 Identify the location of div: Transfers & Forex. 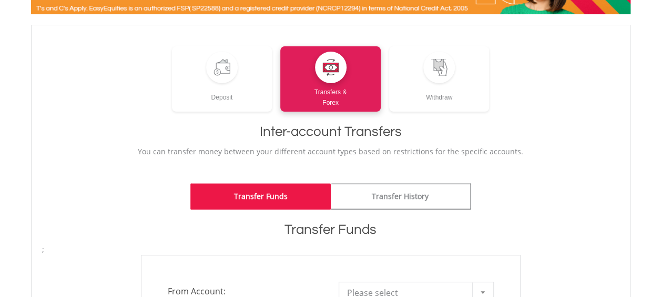
(330, 95).